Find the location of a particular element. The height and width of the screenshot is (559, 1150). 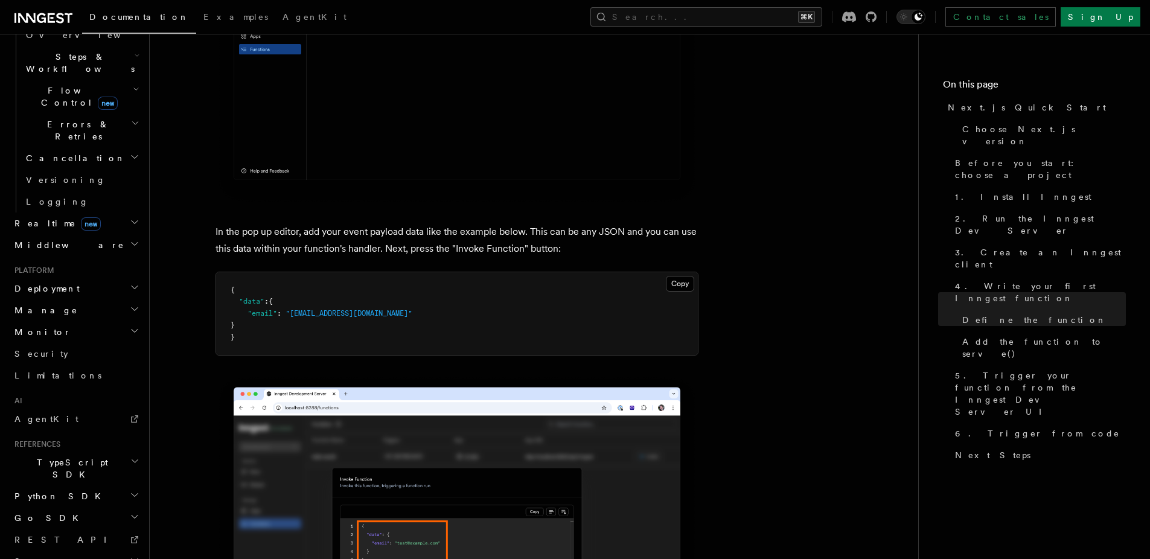

span: References is located at coordinates (35, 444).